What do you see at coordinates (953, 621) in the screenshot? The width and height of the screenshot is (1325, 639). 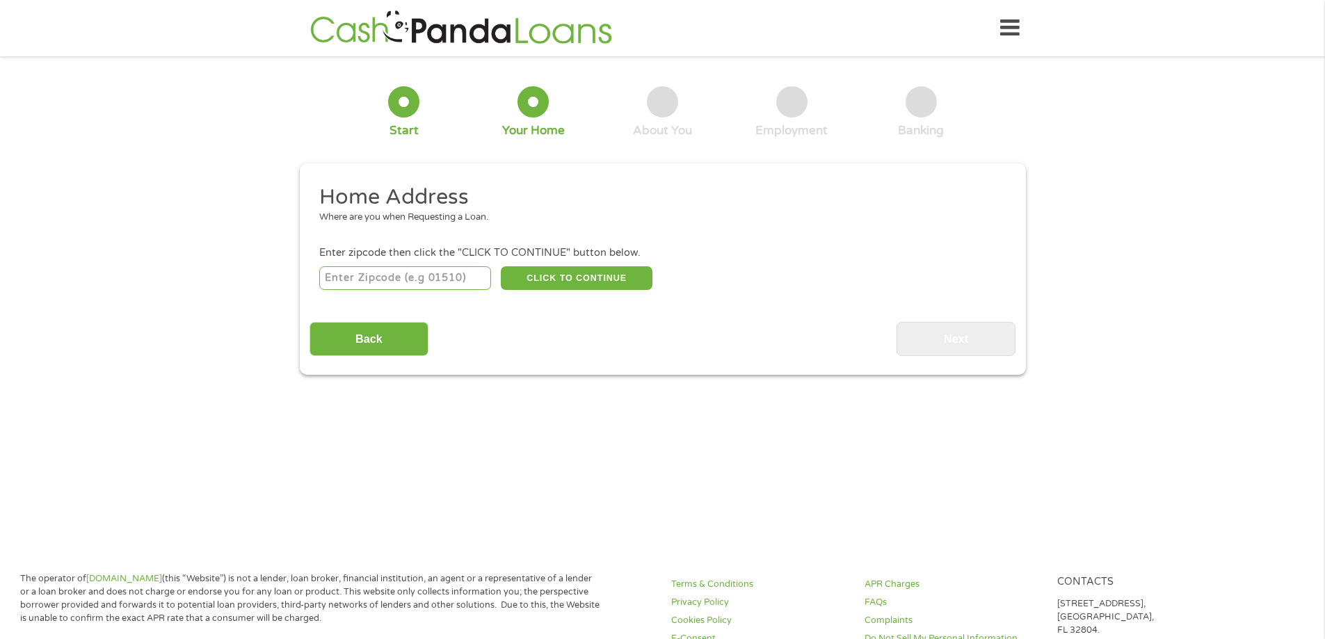 I see `a: Complaints` at bounding box center [953, 621].